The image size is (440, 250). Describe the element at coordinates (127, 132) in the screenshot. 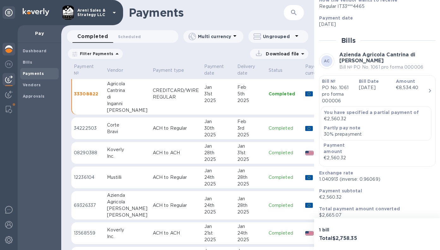

I see `div: Bravi` at that location.